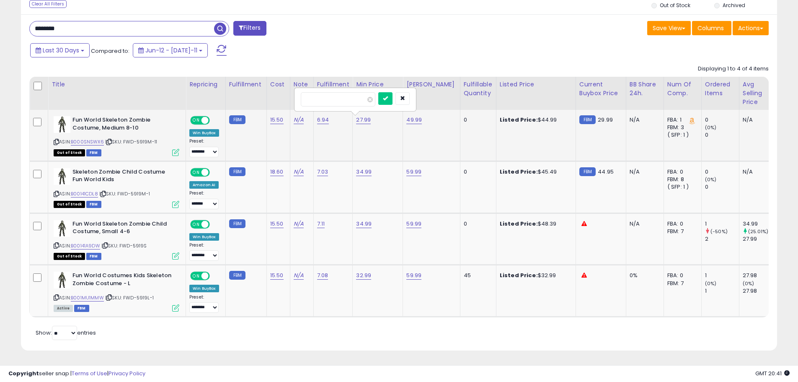 Image resolution: width=798 pixels, height=382 pixels. I want to click on div: Current Buybox Price, so click(601, 89).